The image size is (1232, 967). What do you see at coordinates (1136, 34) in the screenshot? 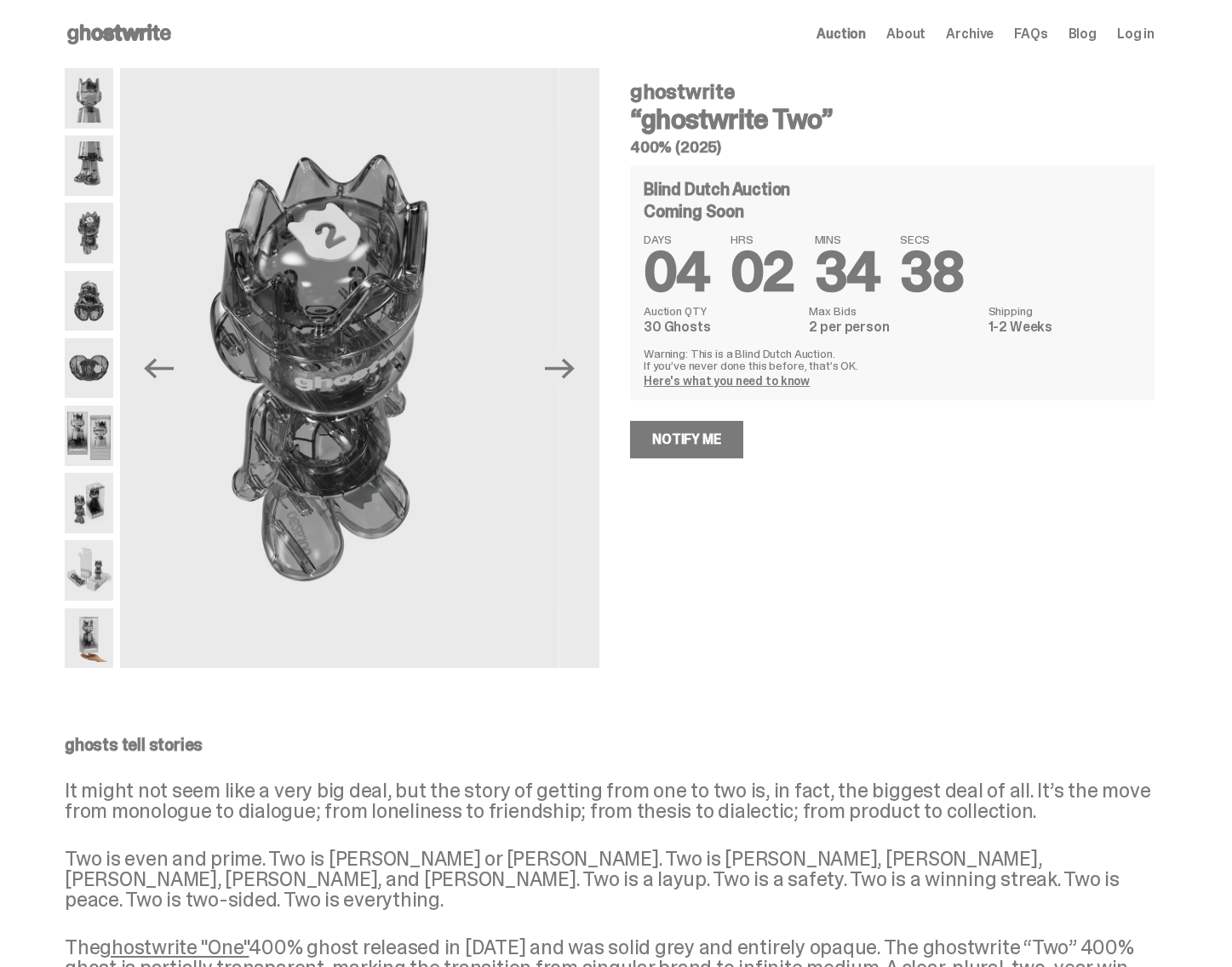
I see `a: Log in` at bounding box center [1136, 34].